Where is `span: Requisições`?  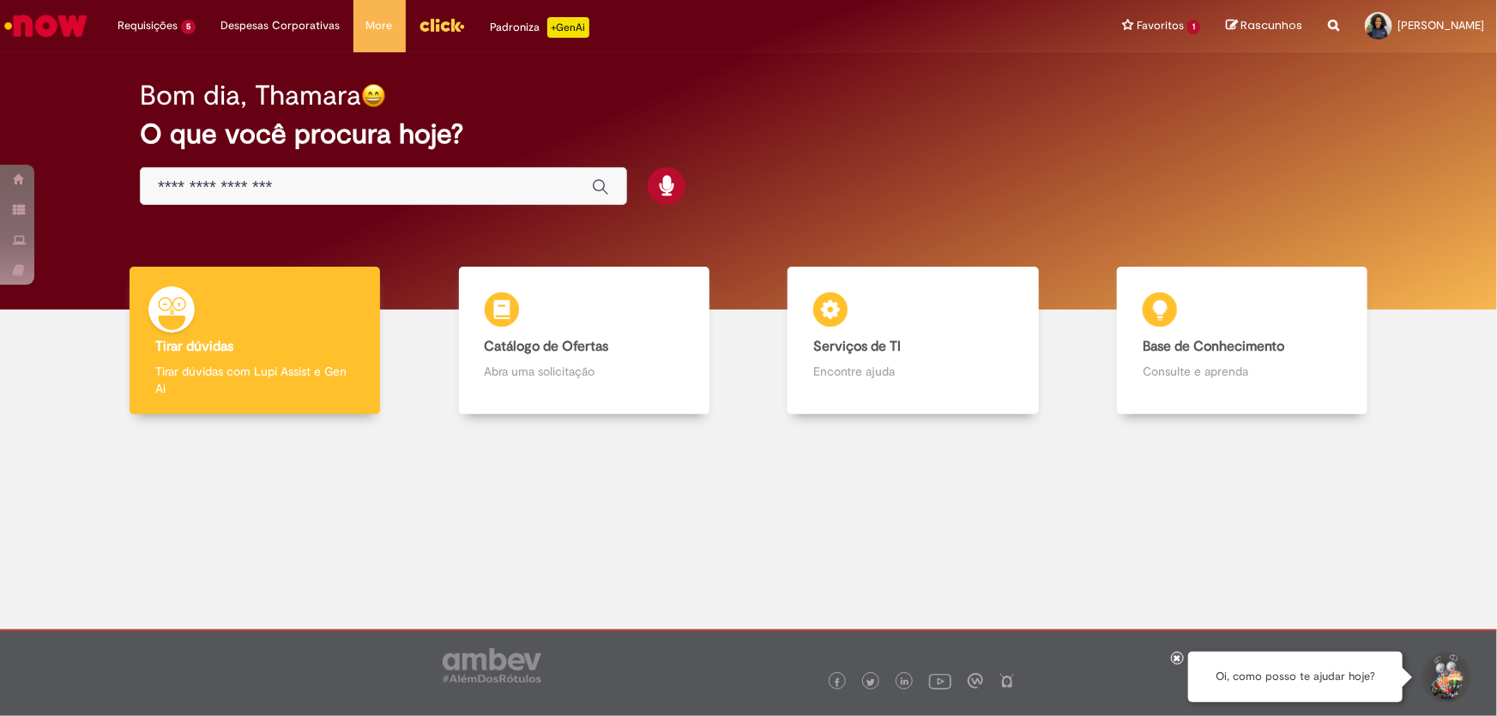 span: Requisições is located at coordinates (148, 26).